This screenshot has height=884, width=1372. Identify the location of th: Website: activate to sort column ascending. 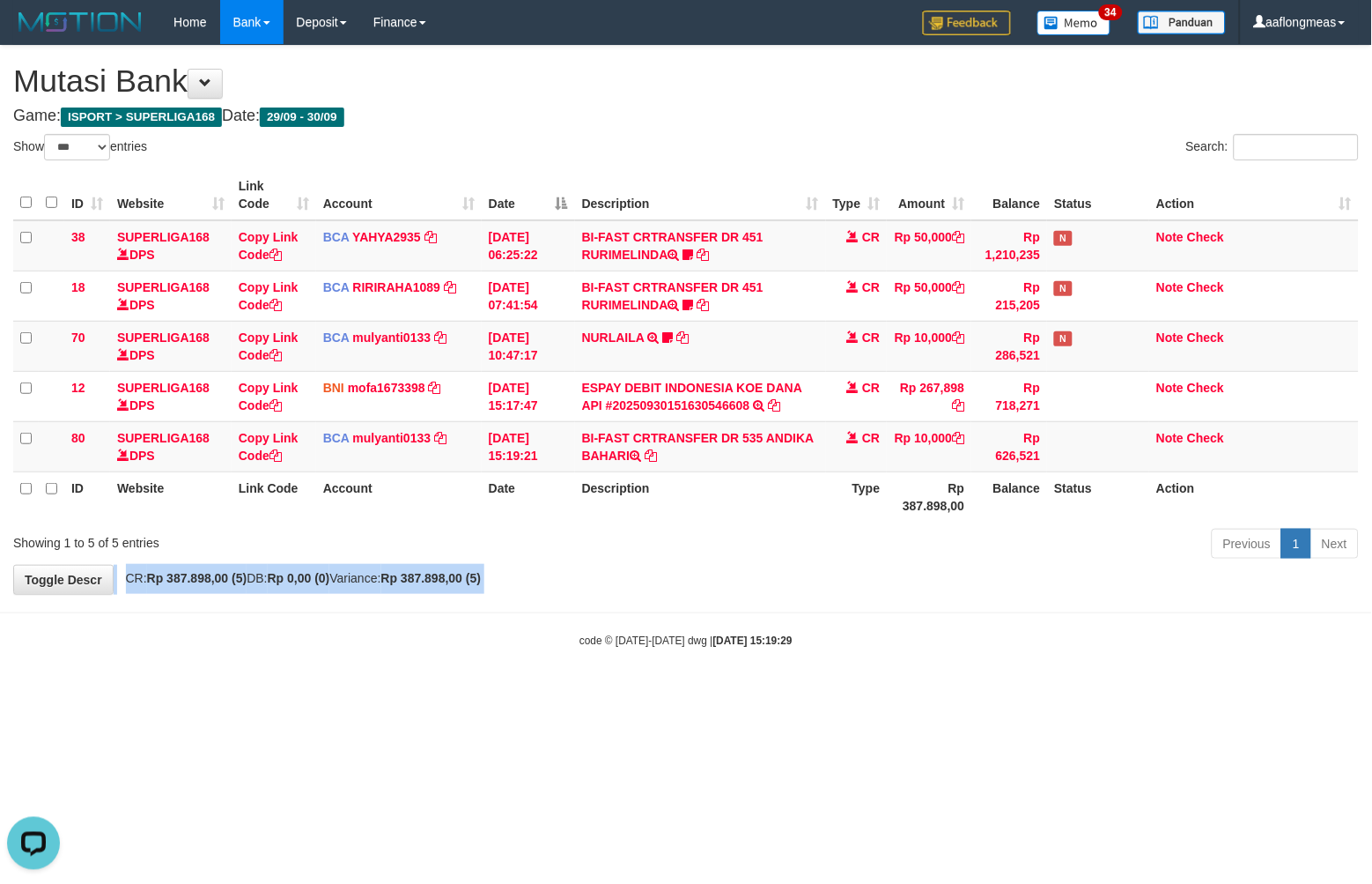
(170, 195).